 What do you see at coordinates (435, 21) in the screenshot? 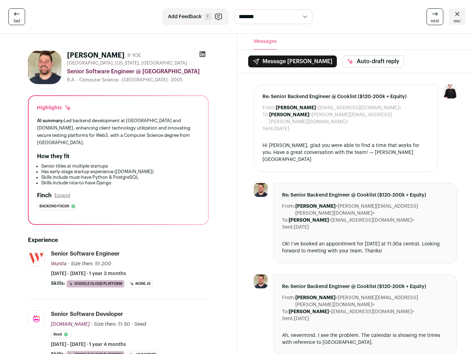
I see `span: next` at bounding box center [435, 21].